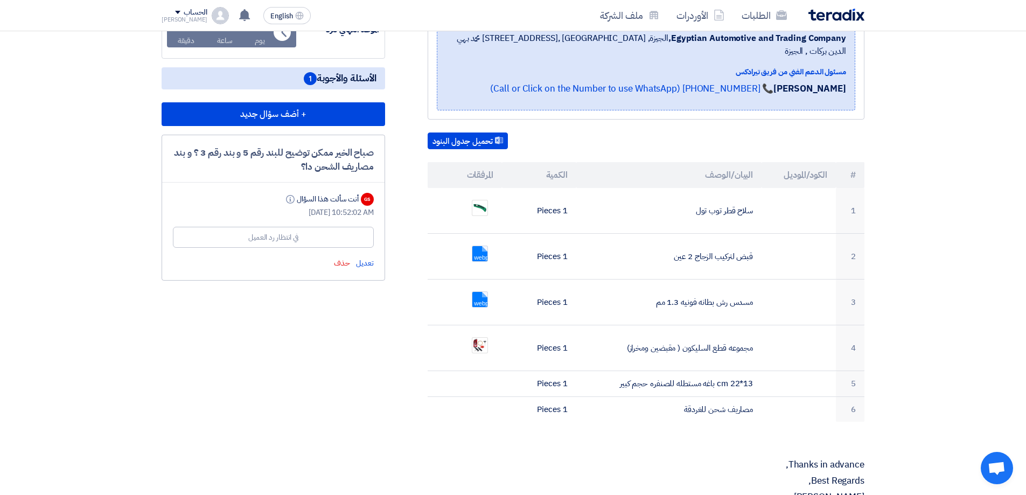 This screenshot has width=1026, height=495. What do you see at coordinates (310, 79) in the screenshot?
I see `span: 1` at bounding box center [310, 79].